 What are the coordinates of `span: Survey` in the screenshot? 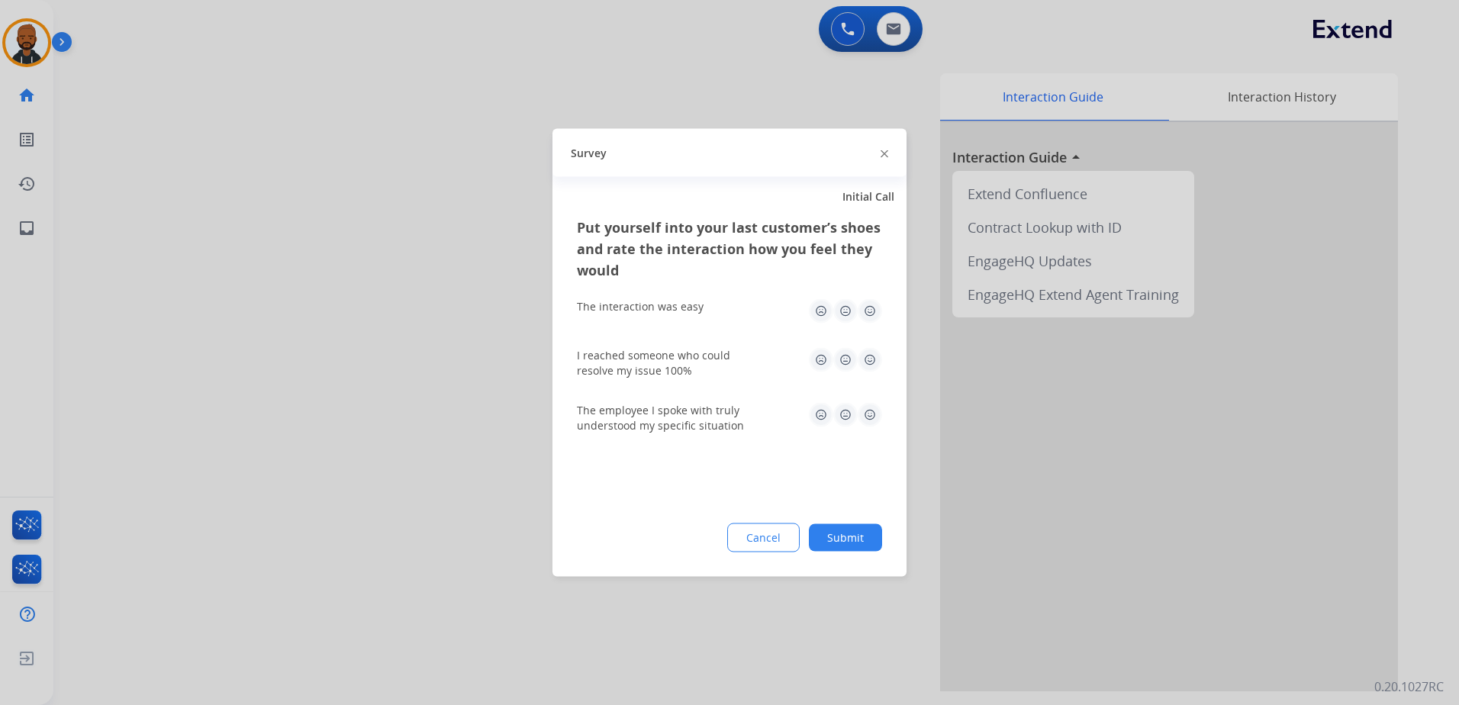 It's located at (589, 153).